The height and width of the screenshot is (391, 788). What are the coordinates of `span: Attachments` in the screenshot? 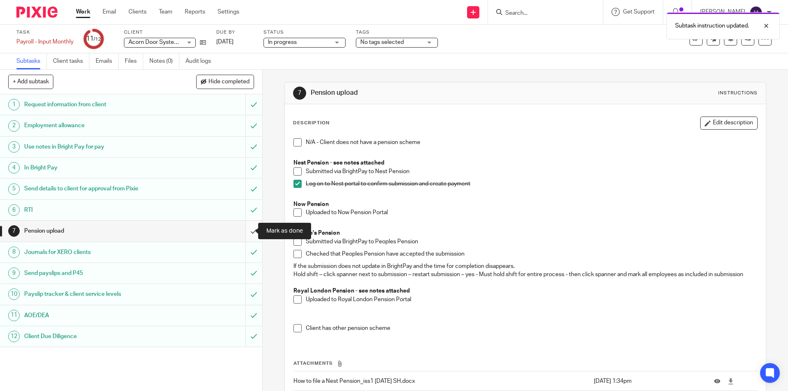 It's located at (313, 363).